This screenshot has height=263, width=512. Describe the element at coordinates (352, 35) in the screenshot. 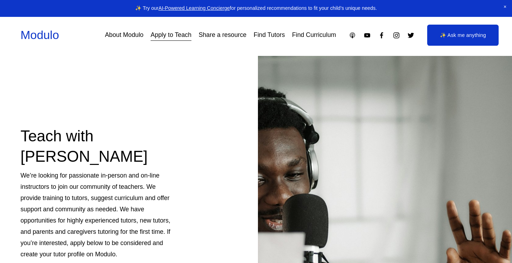

I see `a: Apple Podcasts` at that location.